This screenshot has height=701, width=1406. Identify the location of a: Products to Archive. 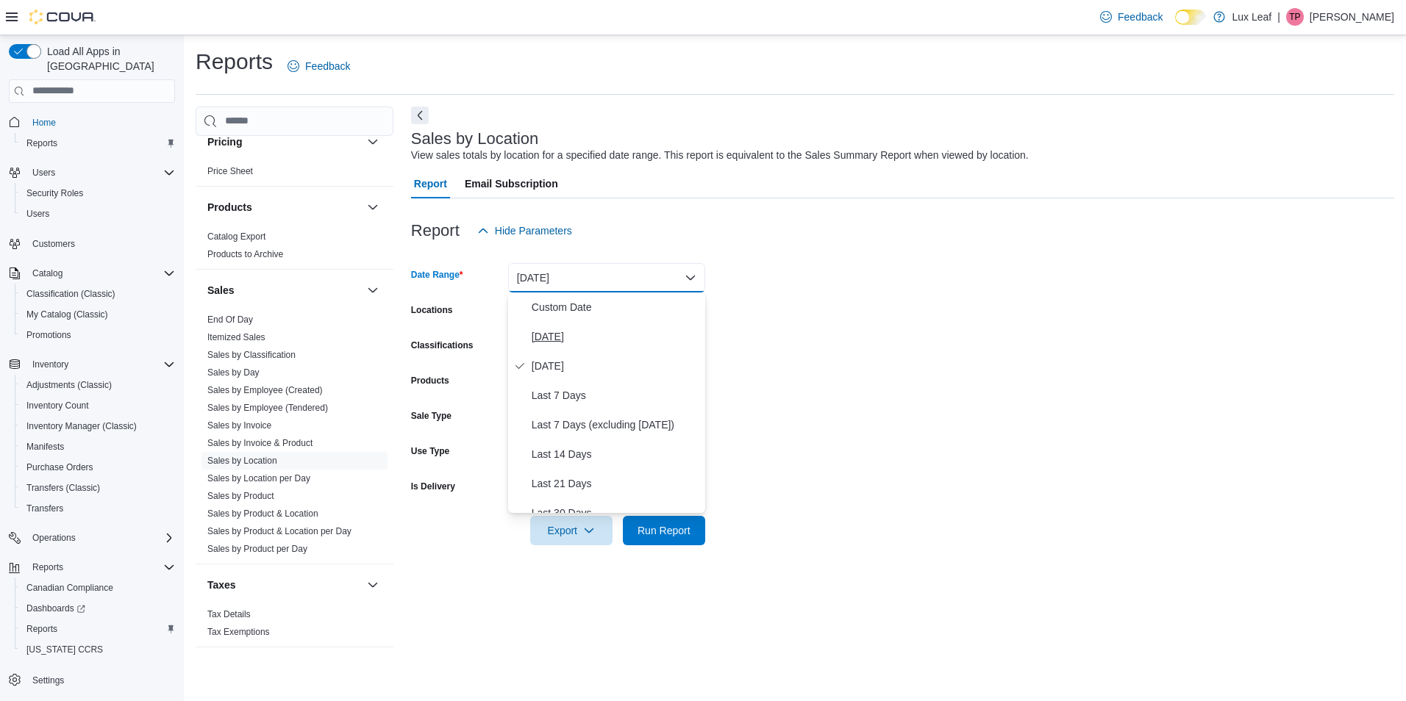
(245, 254).